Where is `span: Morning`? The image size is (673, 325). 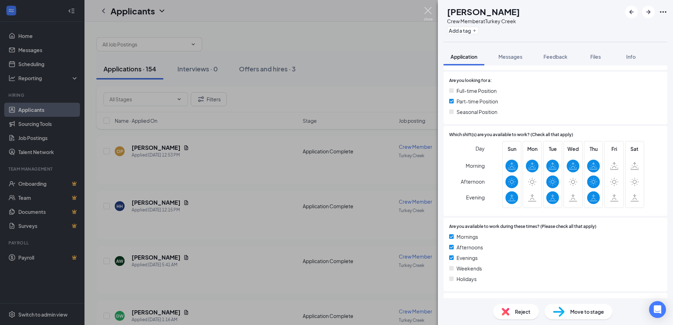 span: Morning is located at coordinates (475, 166).